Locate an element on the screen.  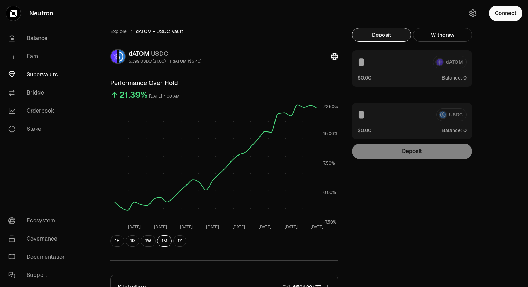
img: USDC Logo is located at coordinates (122, 57).